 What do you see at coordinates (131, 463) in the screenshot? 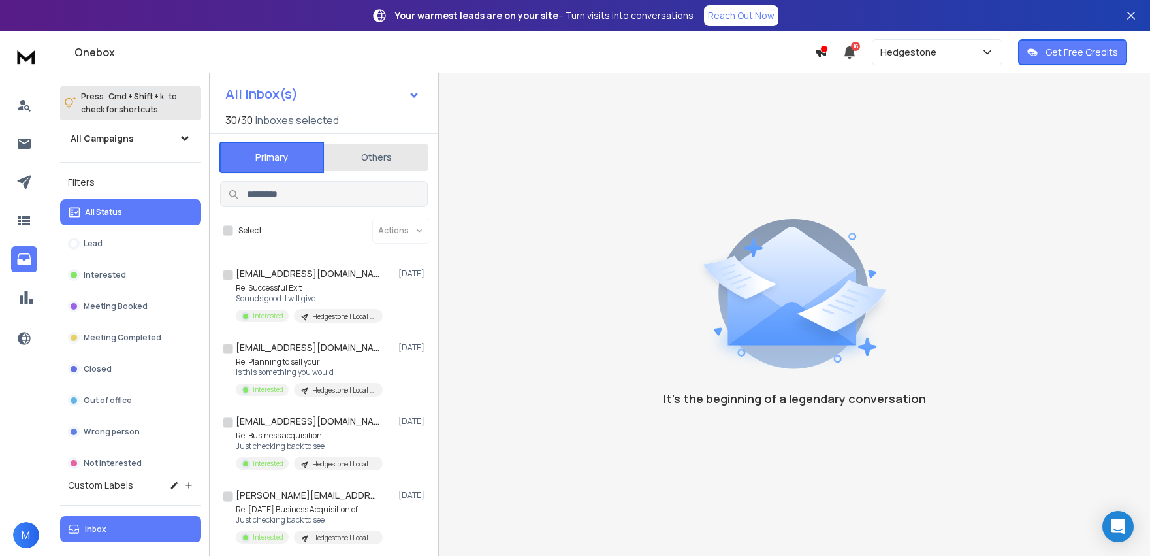
I see `button: Not Interested` at bounding box center [131, 463].